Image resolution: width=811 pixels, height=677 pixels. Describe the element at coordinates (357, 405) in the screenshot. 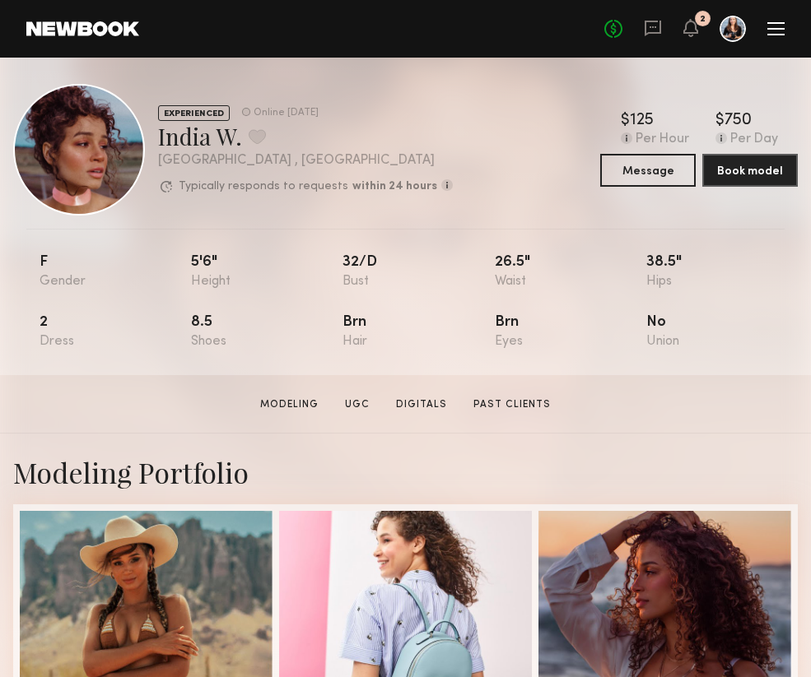

I see `a: UGC` at that location.